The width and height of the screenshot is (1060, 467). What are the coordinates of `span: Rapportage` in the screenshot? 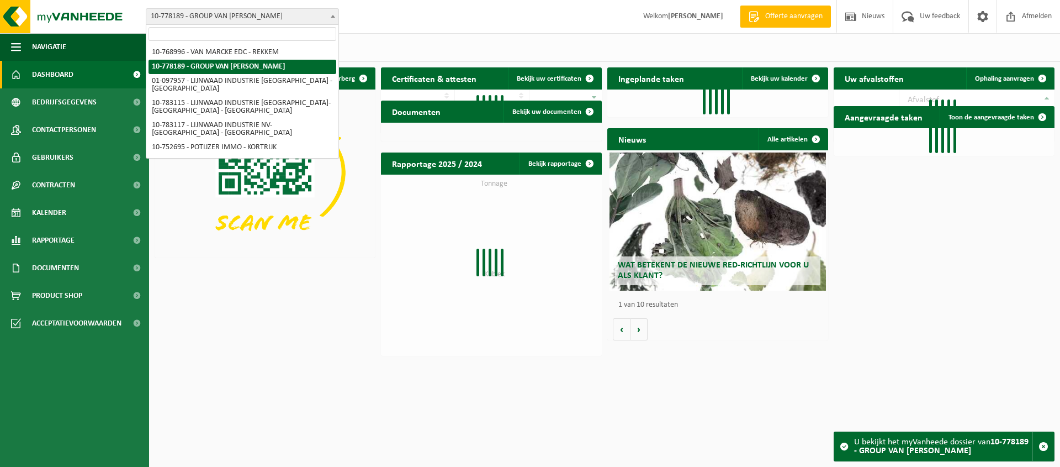 It's located at (53, 240).